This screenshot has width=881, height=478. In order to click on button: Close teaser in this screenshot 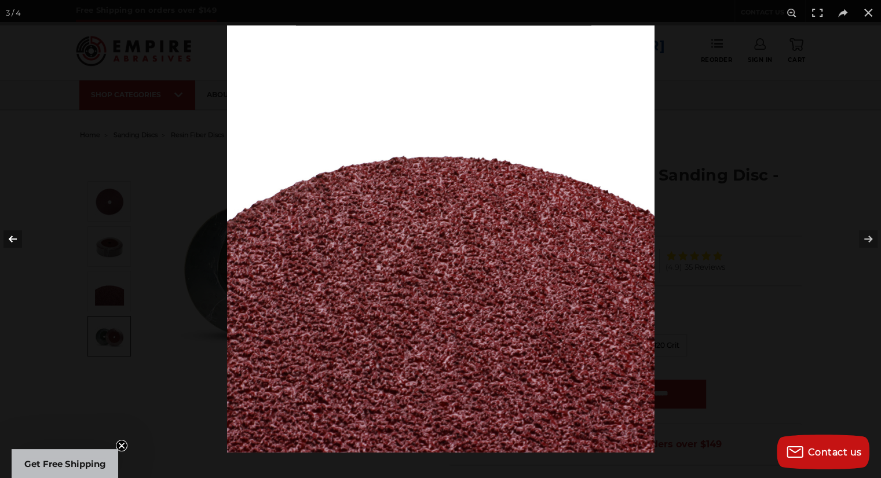, I will do `click(122, 446)`.